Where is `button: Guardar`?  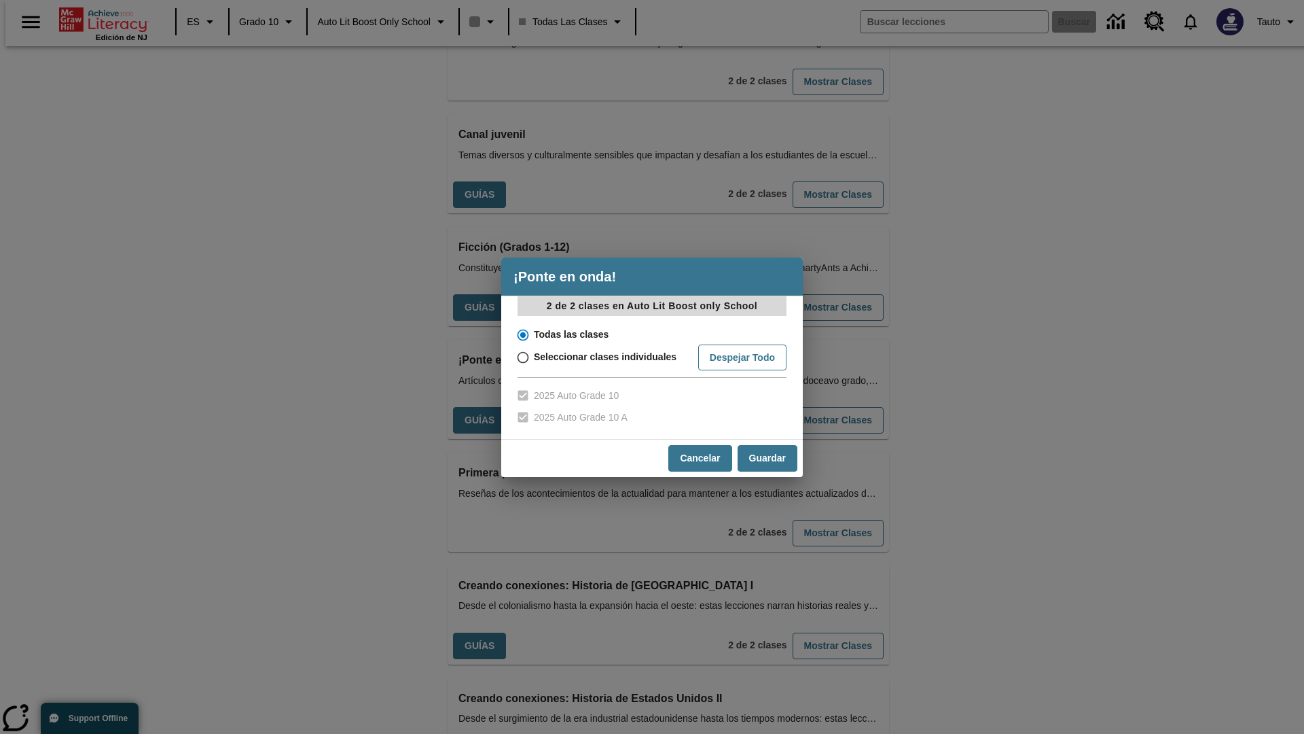
button: Guardar is located at coordinates (768, 458).